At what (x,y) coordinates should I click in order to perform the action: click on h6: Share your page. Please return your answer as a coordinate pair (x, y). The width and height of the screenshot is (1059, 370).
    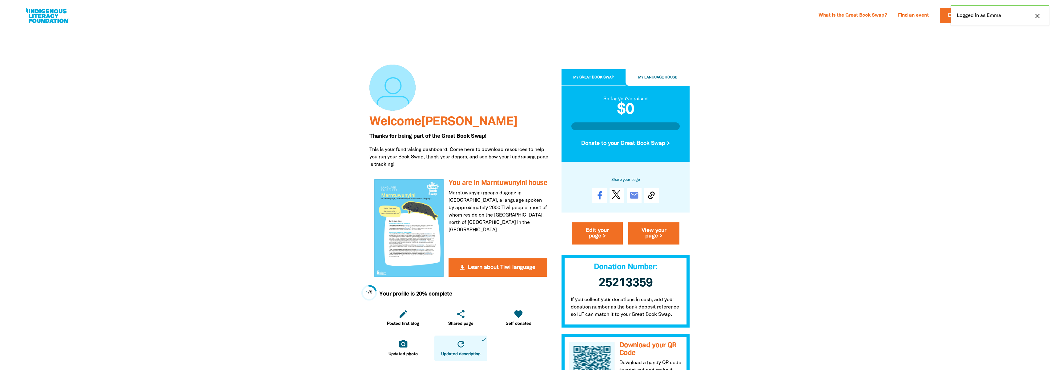
    Looking at the image, I should click on (626, 180).